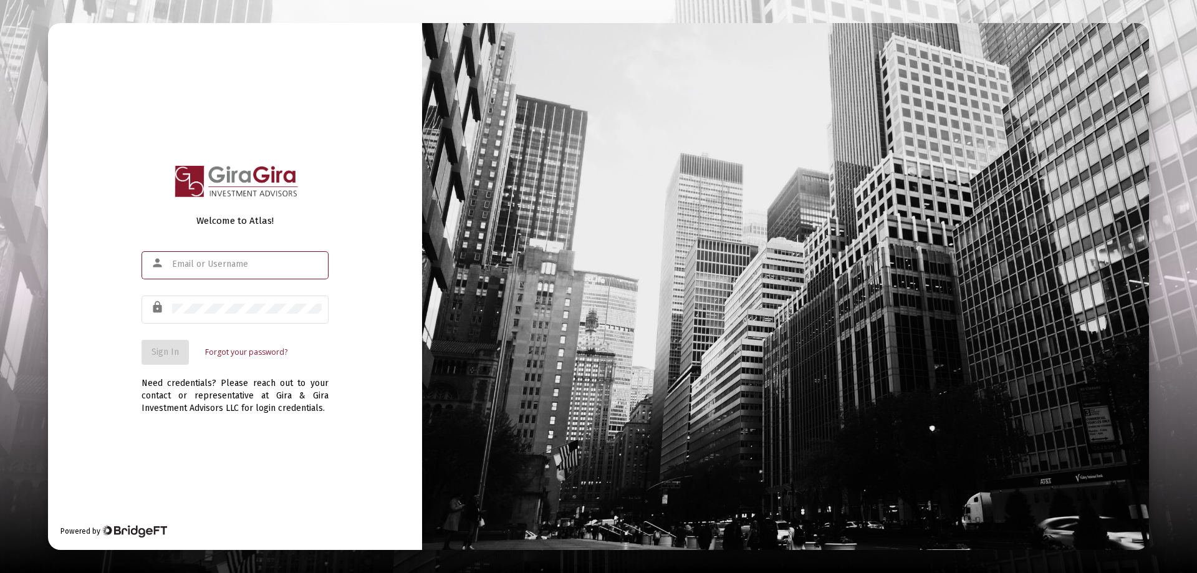 This screenshot has width=1197, height=573. I want to click on img: Logo, so click(235, 181).